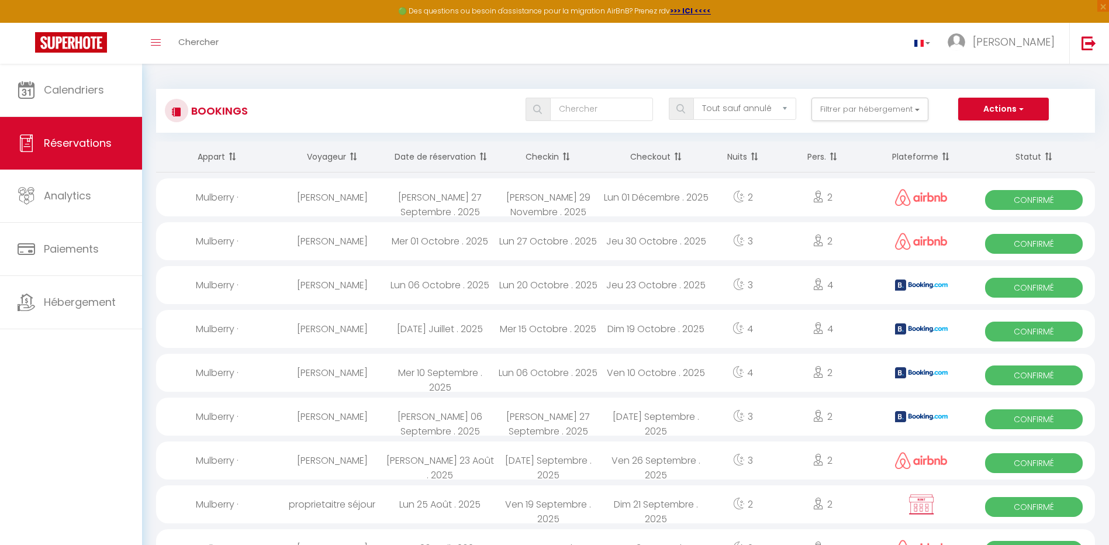 The width and height of the screenshot is (1109, 545). I want to click on th: Sort by nights, so click(743, 157).